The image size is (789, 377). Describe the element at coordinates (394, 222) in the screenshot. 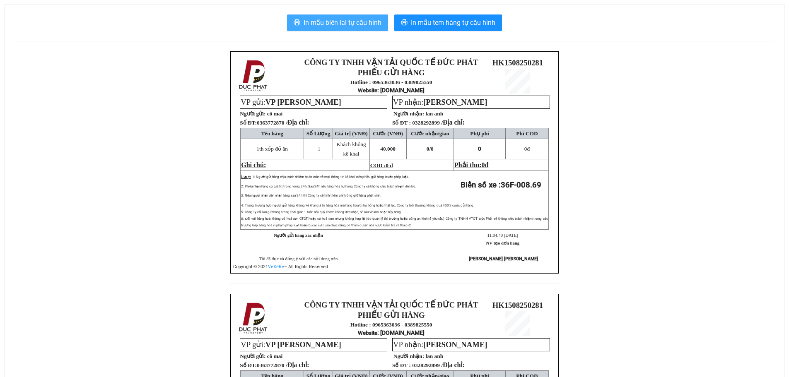

I see `span: 6: Đối với hàng hoá không có hoá đơn GTGT hoặc có hoá đơn nhưng không hợp lệ (do quản lý thị trườ...` at that location.